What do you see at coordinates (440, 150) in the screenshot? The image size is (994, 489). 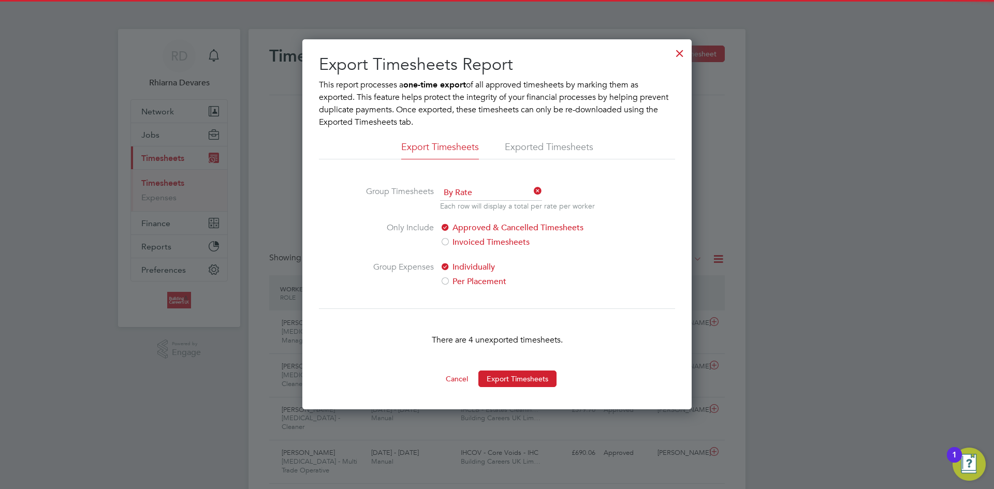 I see `li: Export Timesheets` at bounding box center [440, 150].